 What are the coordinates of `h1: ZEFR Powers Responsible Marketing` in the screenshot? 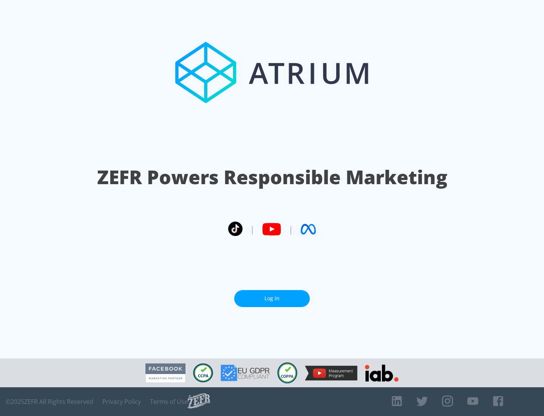 It's located at (272, 177).